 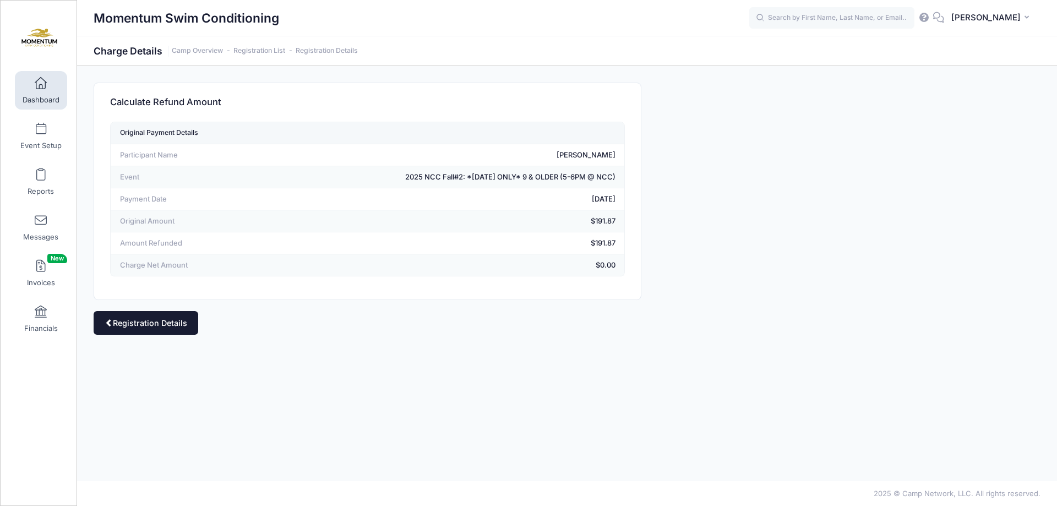 I want to click on span: Dashboard, so click(x=41, y=100).